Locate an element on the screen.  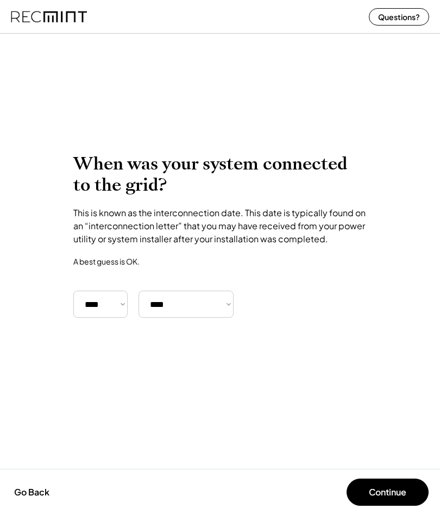
div: A best guess is OK. is located at coordinates (106, 261).